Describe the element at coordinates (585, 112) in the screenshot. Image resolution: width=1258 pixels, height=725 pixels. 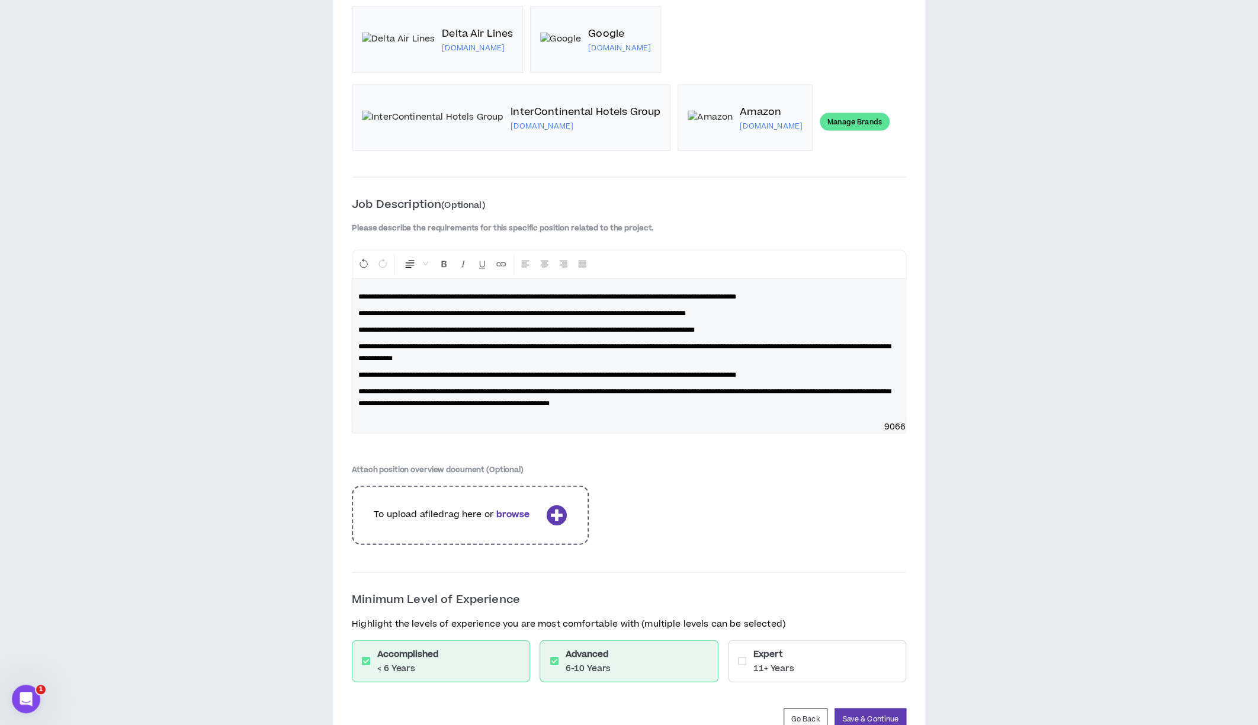
I see `p: InterContinental Hotels Group` at that location.